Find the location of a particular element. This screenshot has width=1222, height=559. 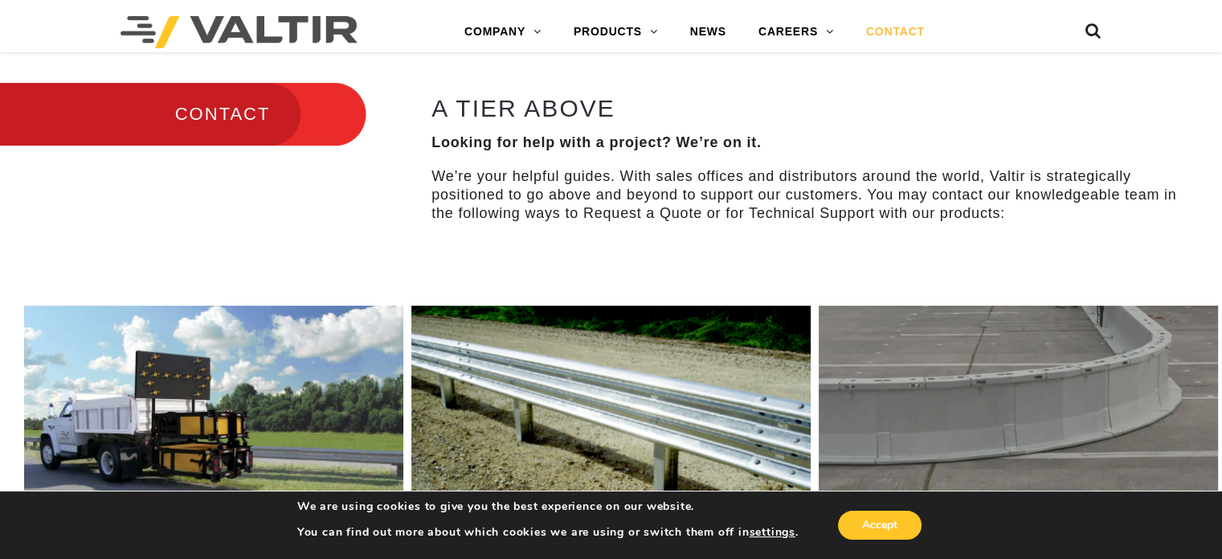

img: Valtir is located at coordinates (239, 32).